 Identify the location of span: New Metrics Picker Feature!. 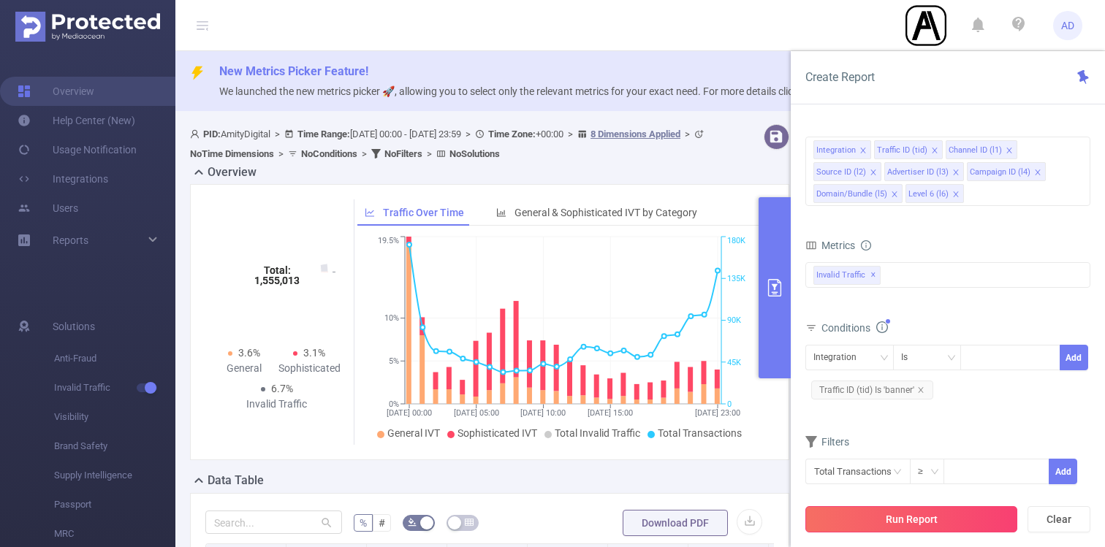
(294, 71).